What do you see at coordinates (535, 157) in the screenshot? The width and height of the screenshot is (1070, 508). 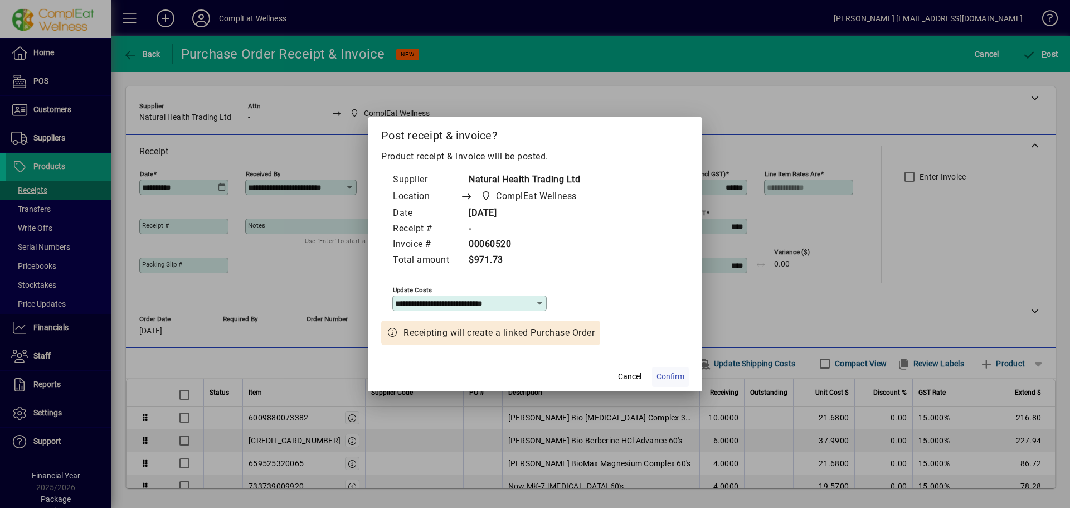 I see `p: Product receipt & invoice will be posted.` at bounding box center [535, 157].